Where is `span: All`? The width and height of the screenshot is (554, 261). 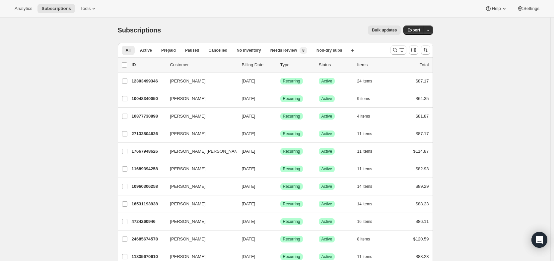 span: All is located at coordinates (128, 50).